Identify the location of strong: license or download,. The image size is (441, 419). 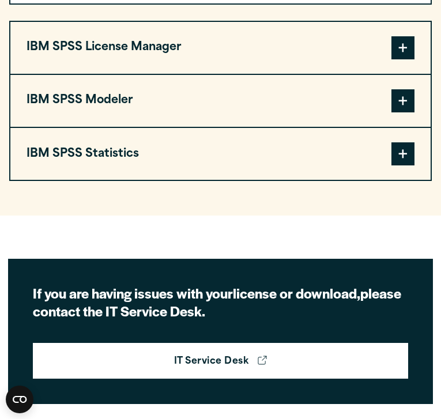
(296, 293).